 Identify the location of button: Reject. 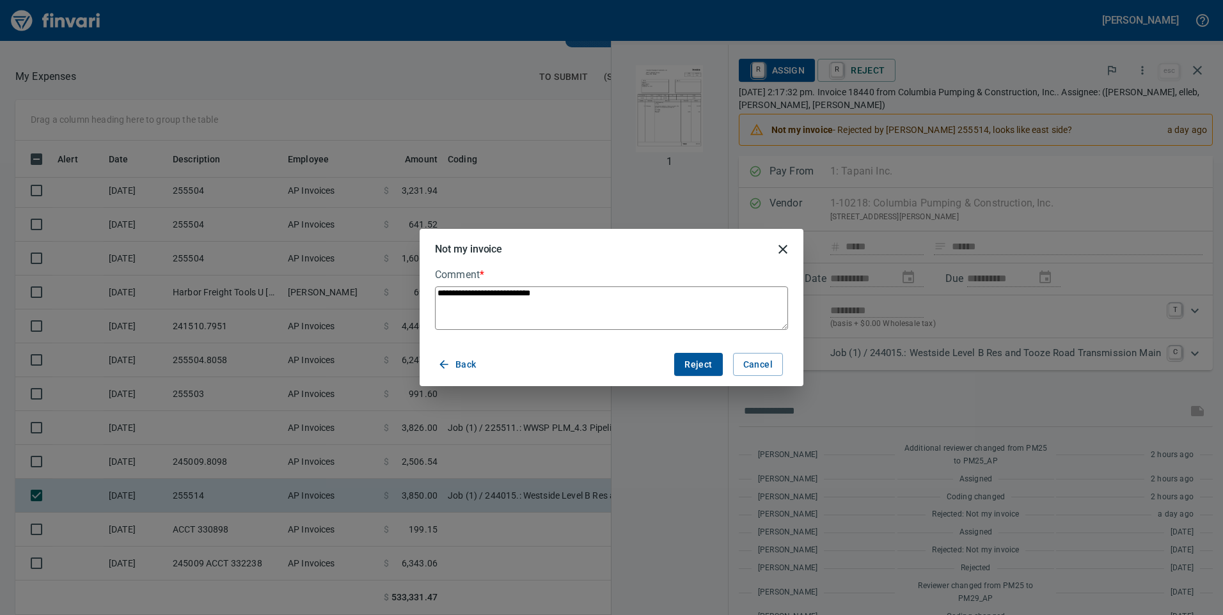
(698, 365).